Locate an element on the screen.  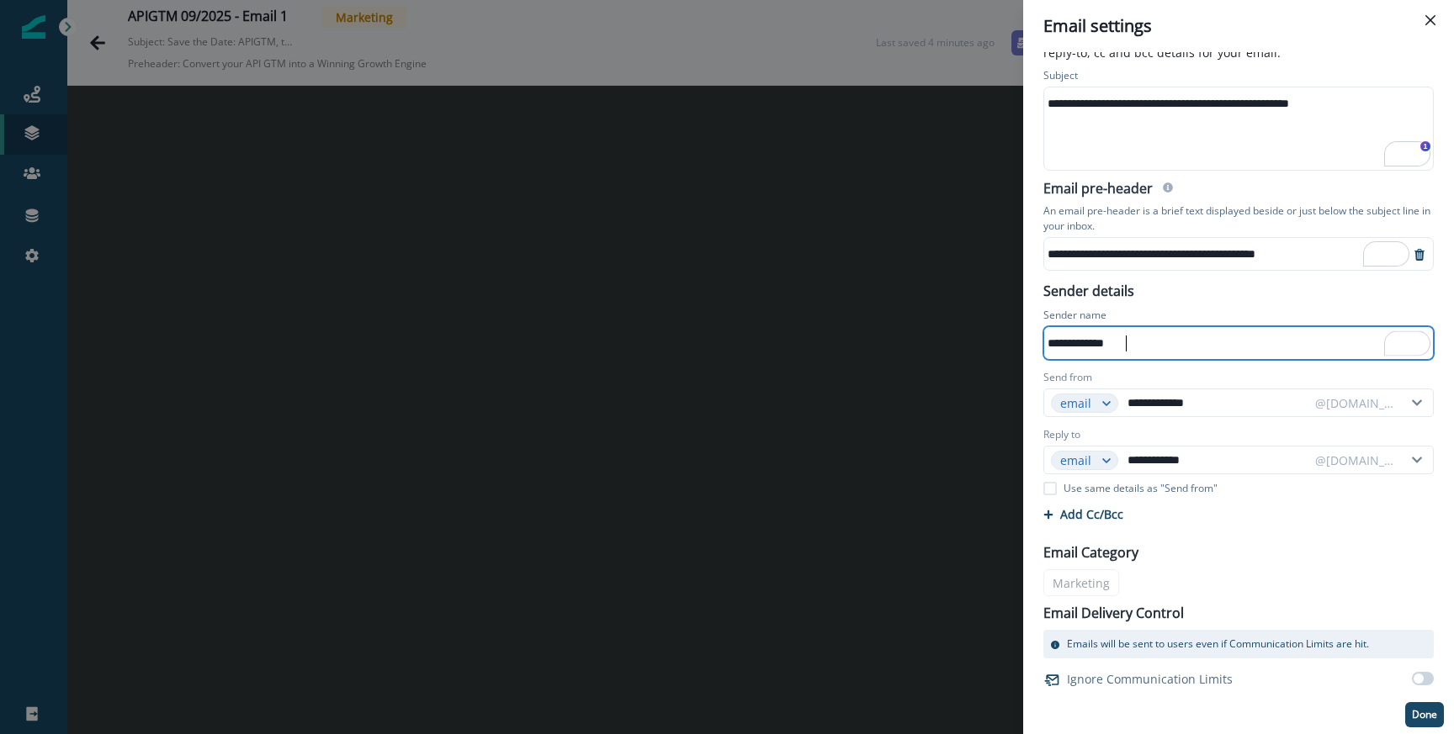
p: Sender name is located at coordinates (1074, 317).